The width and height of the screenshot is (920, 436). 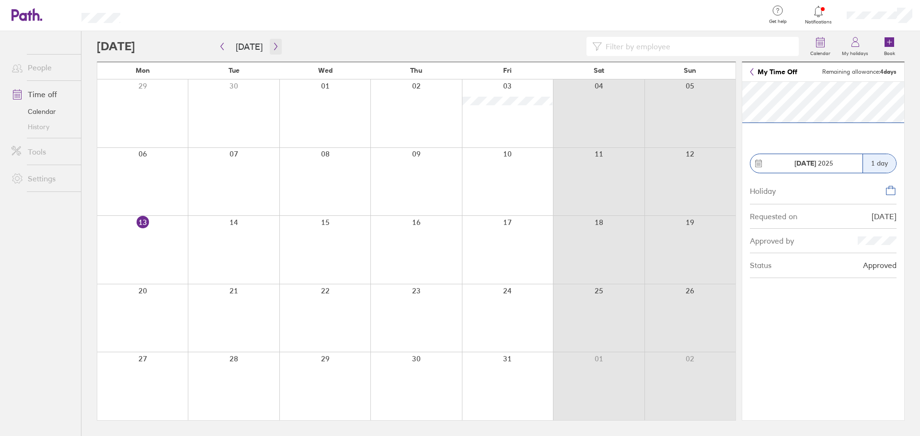 I want to click on label: My holidays, so click(x=854, y=52).